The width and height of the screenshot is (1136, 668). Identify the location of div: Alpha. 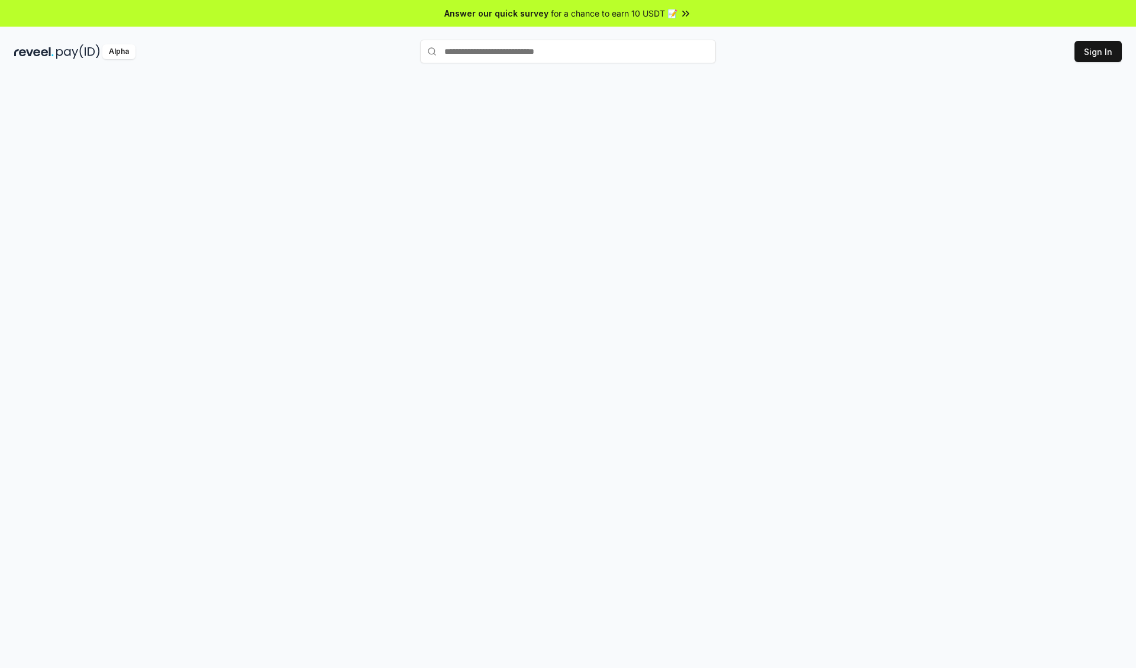
(119, 51).